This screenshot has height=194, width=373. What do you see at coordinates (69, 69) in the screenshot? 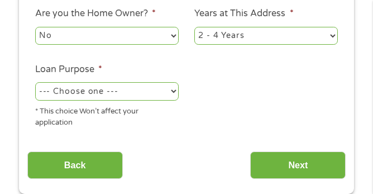
I see `label: Loan Purpose` at bounding box center [69, 69].